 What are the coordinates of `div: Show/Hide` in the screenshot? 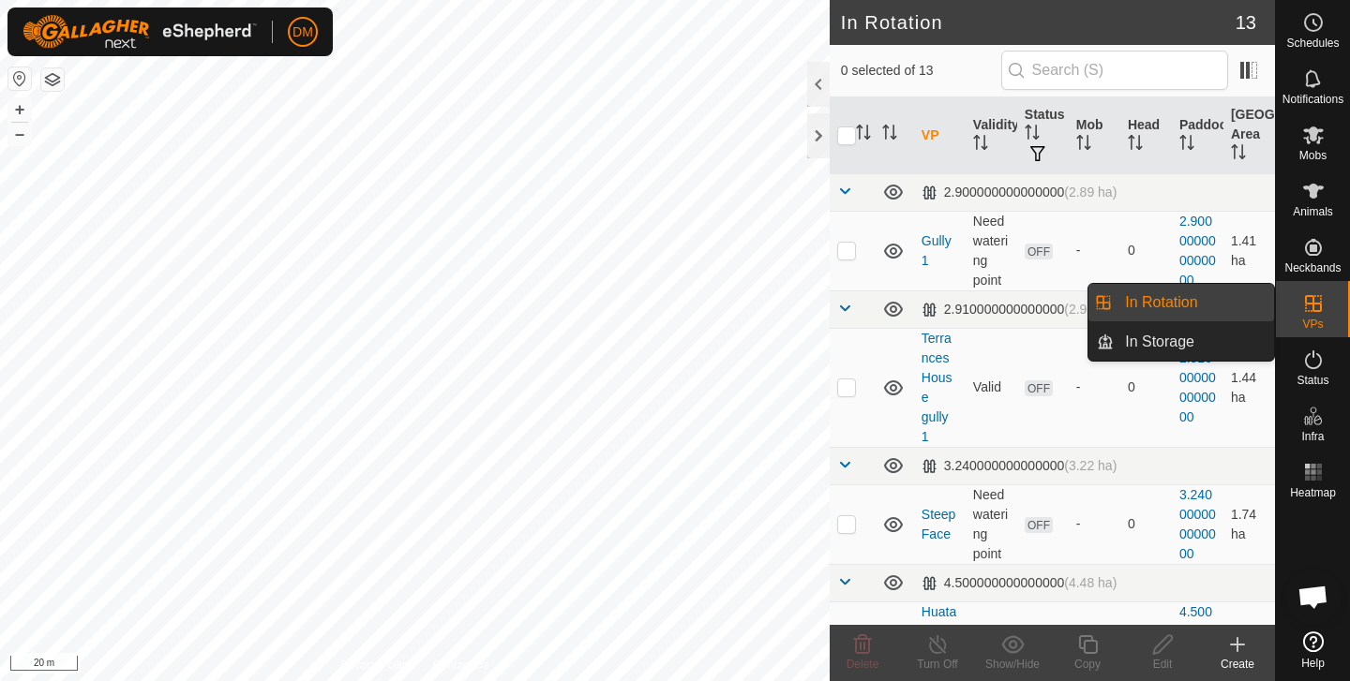 It's located at (1012, 665).